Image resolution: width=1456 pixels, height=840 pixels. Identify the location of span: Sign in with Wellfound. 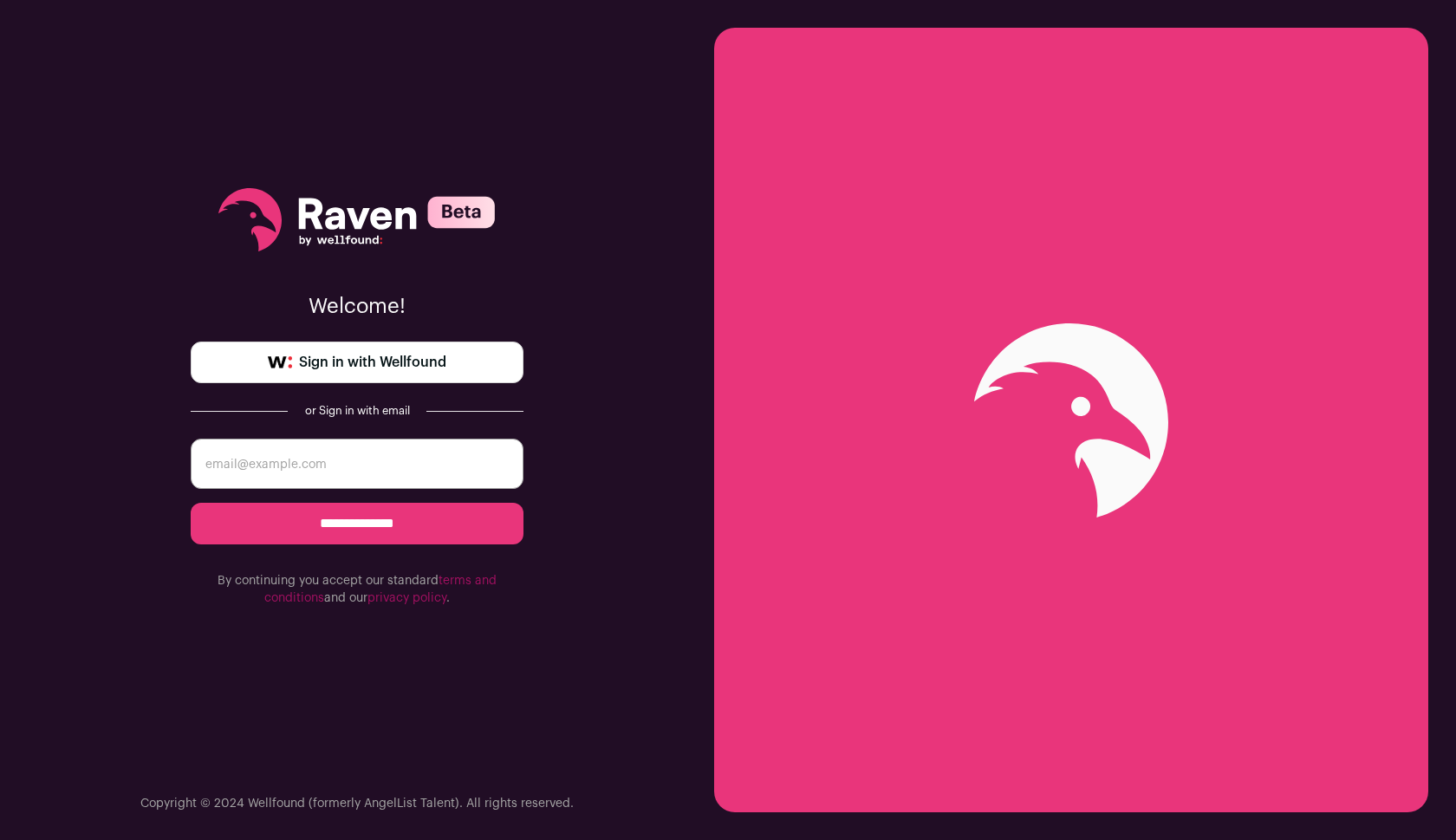
(373, 362).